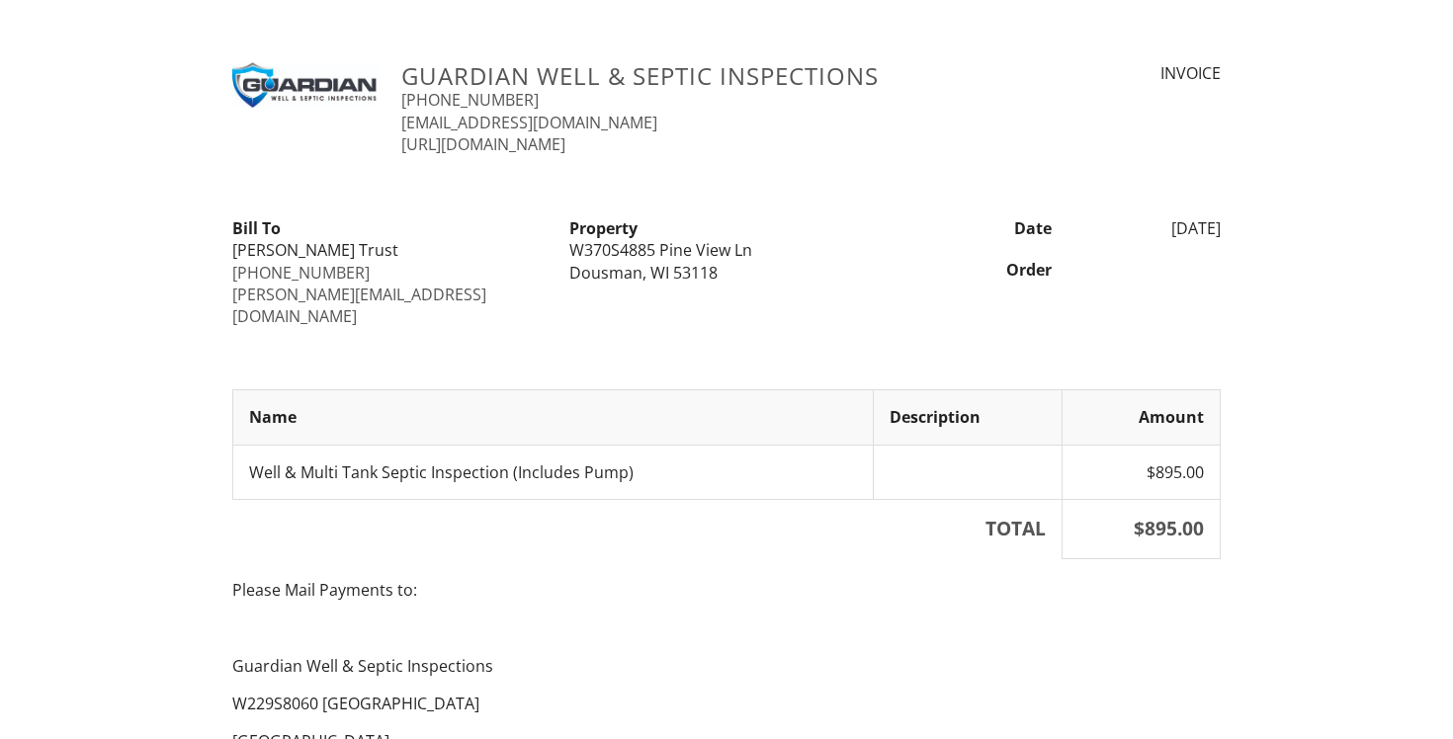 The width and height of the screenshot is (1453, 739). Describe the element at coordinates (603, 228) in the screenshot. I see `strong: Property` at that location.